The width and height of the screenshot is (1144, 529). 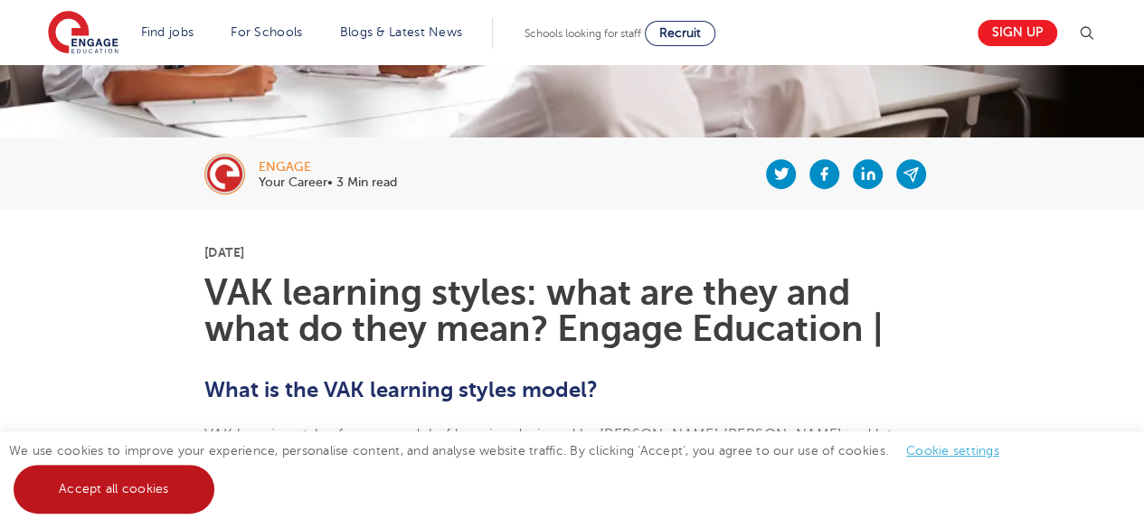 What do you see at coordinates (83, 33) in the screenshot?
I see `img: Engage Education` at bounding box center [83, 33].